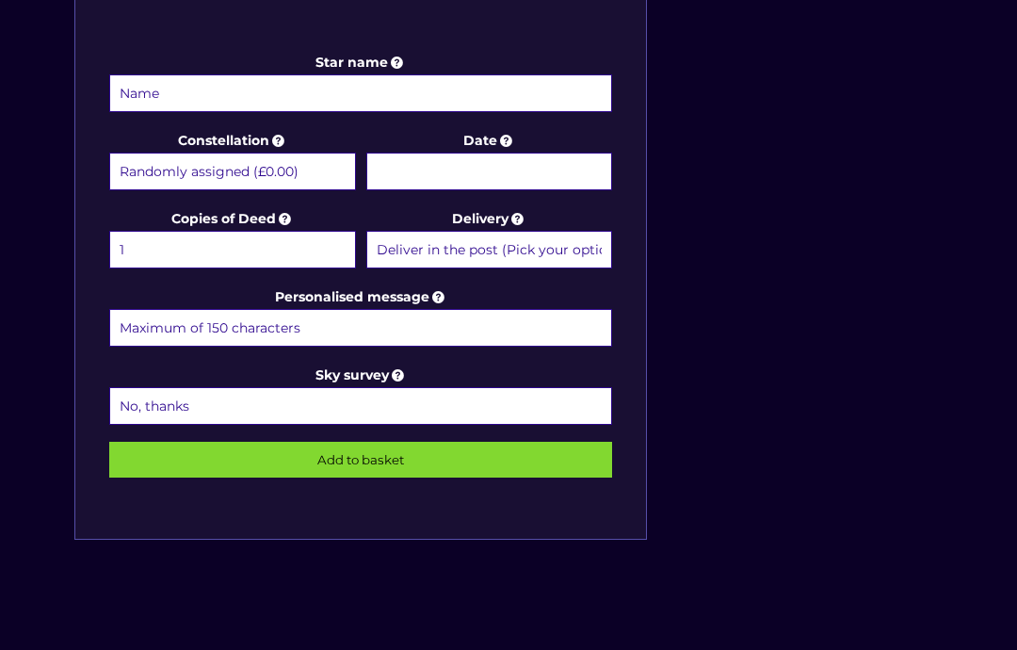 Image resolution: width=1017 pixels, height=650 pixels. I want to click on label: Personalised message, so click(361, 317).